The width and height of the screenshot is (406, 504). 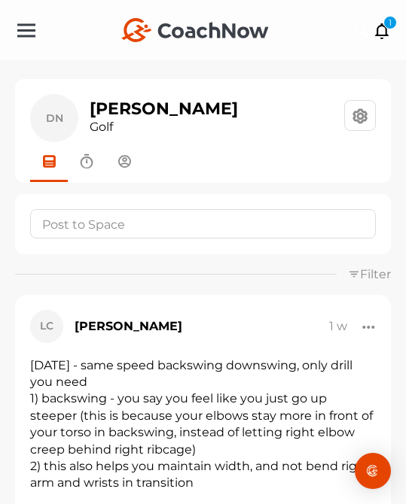 What do you see at coordinates (390, 23) in the screenshot?
I see `div: 1` at bounding box center [390, 23].